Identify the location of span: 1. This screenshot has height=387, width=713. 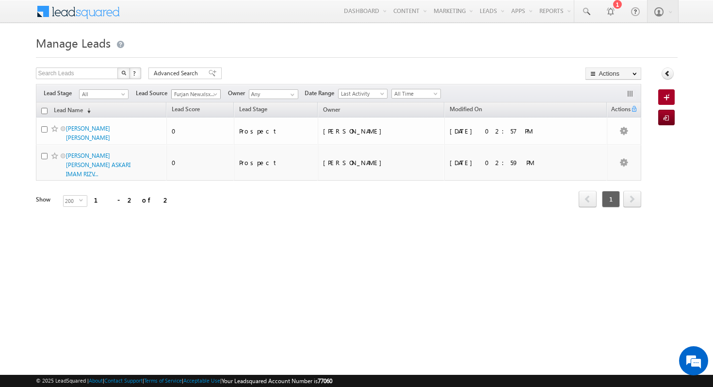
(611, 199).